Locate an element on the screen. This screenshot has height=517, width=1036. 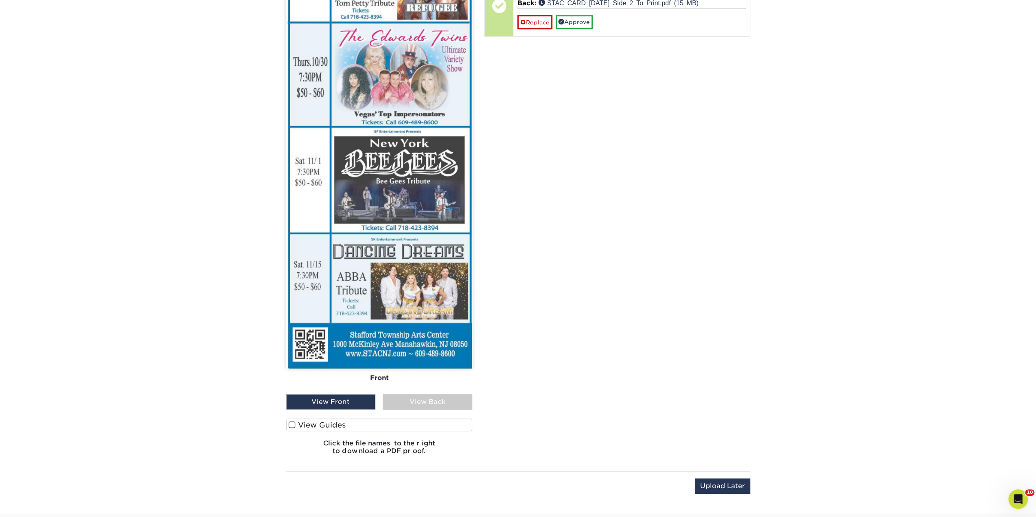
div: Front is located at coordinates (379, 378).